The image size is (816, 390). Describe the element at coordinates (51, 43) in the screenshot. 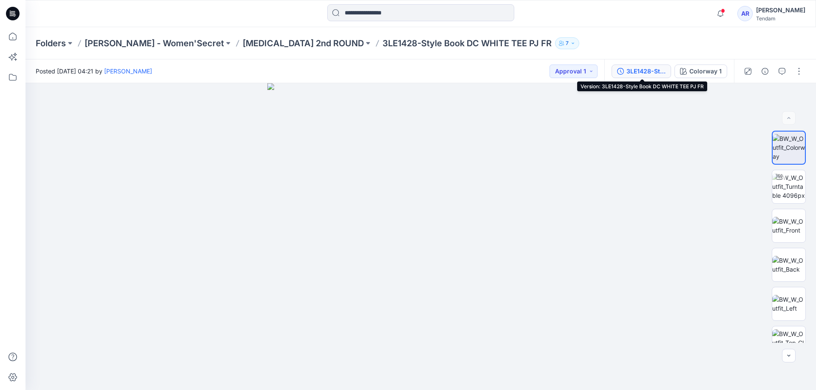

I see `p: Folders` at that location.